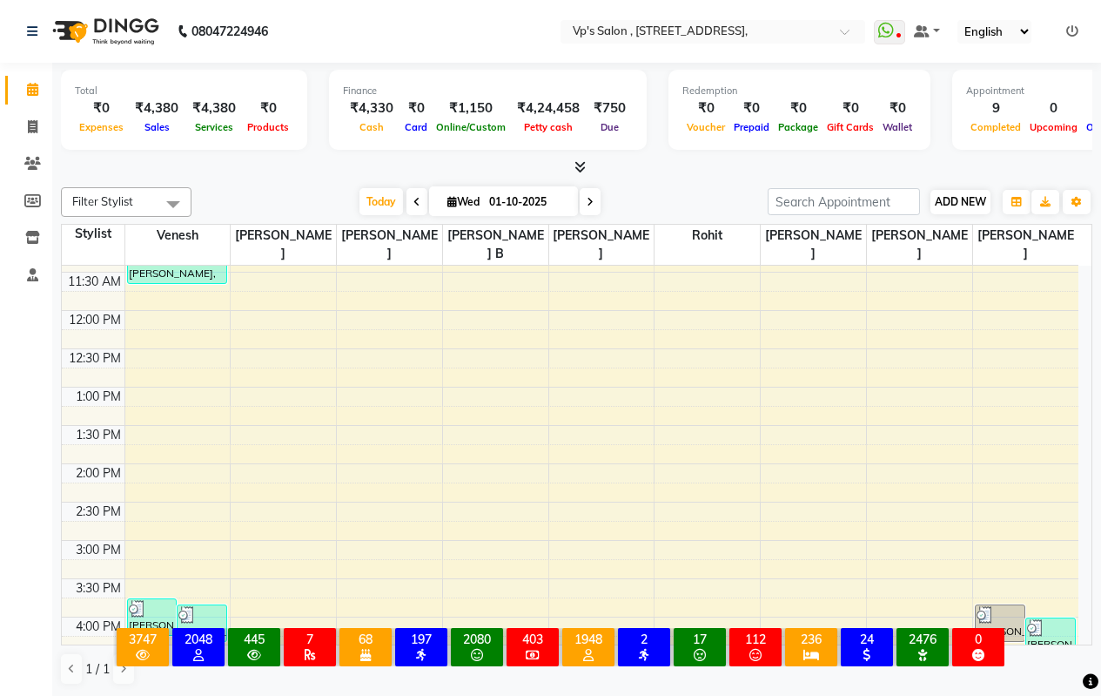 The width and height of the screenshot is (1101, 696). I want to click on img: logo, so click(104, 31).